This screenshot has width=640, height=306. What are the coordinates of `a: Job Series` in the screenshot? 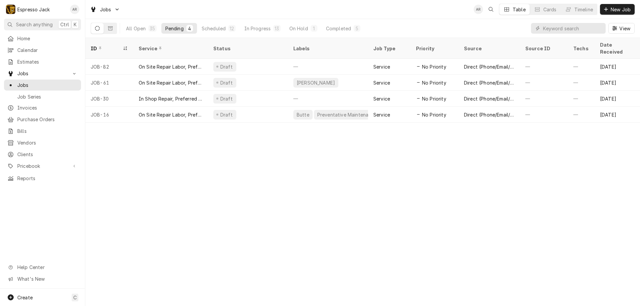 It's located at (42, 97).